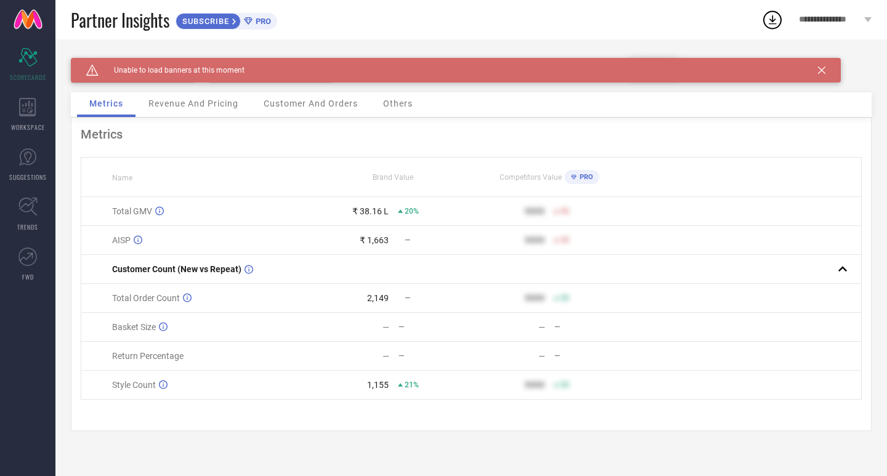 The width and height of the screenshot is (887, 476). Describe the element at coordinates (132, 211) in the screenshot. I see `span: Total GMV` at that location.